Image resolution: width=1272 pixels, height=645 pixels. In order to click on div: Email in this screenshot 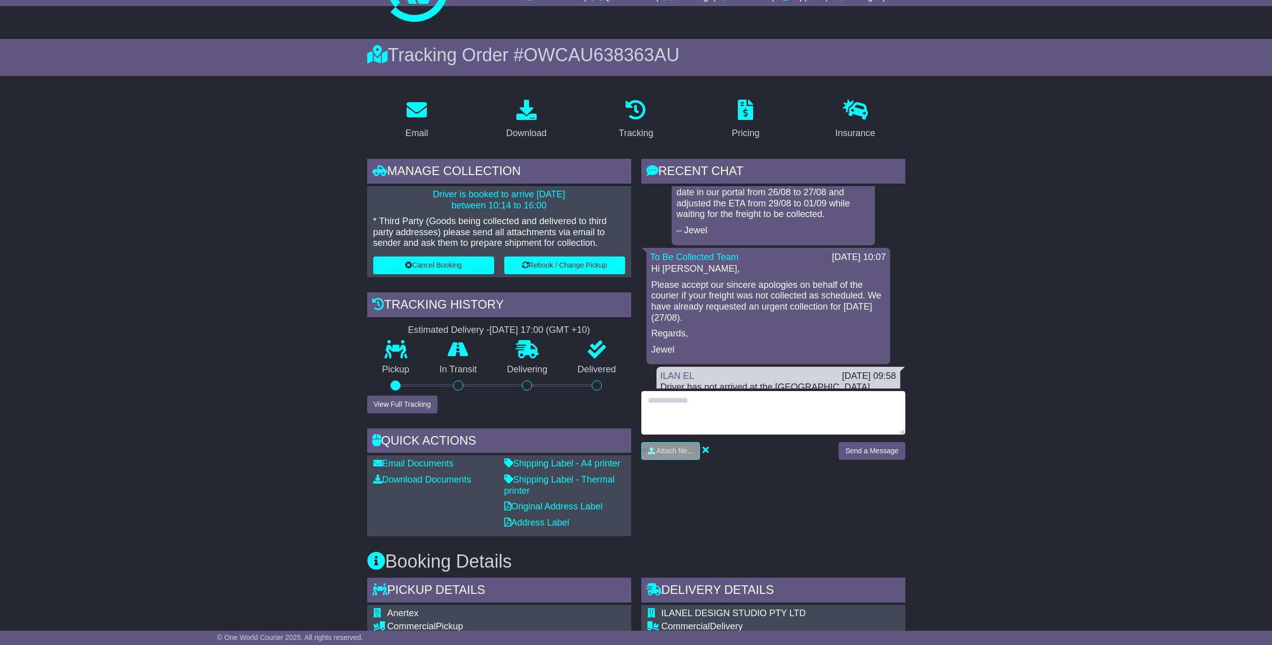, I will do `click(416, 133)`.